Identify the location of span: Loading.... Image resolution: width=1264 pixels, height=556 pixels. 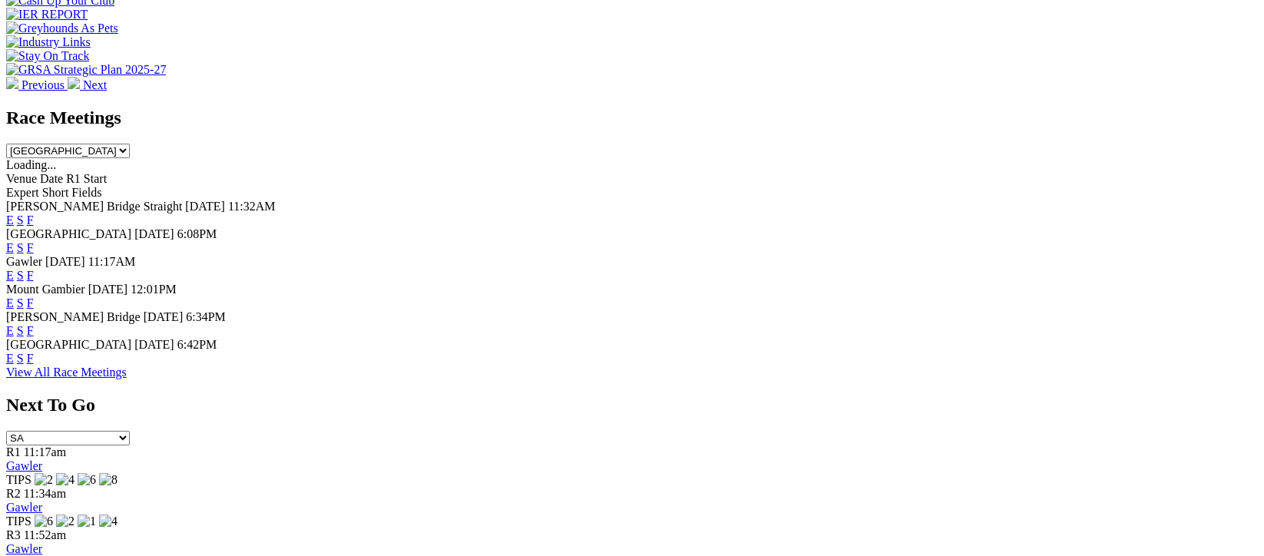
(31, 164).